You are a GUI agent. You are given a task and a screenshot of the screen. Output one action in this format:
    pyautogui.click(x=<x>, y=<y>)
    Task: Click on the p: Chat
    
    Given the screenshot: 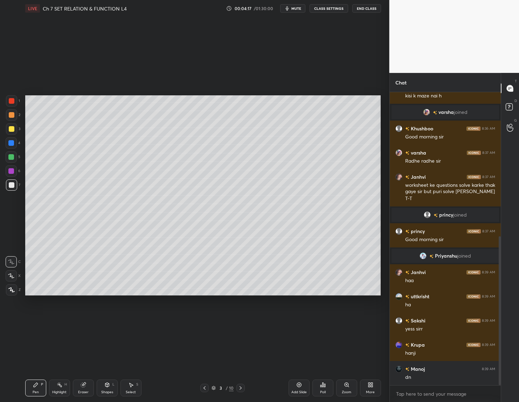 What is the action you would take?
    pyautogui.click(x=401, y=82)
    